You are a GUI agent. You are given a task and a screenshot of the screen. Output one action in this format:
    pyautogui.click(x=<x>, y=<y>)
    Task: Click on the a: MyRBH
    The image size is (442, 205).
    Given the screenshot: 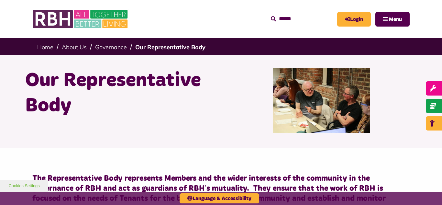 What is the action you would take?
    pyautogui.click(x=354, y=19)
    